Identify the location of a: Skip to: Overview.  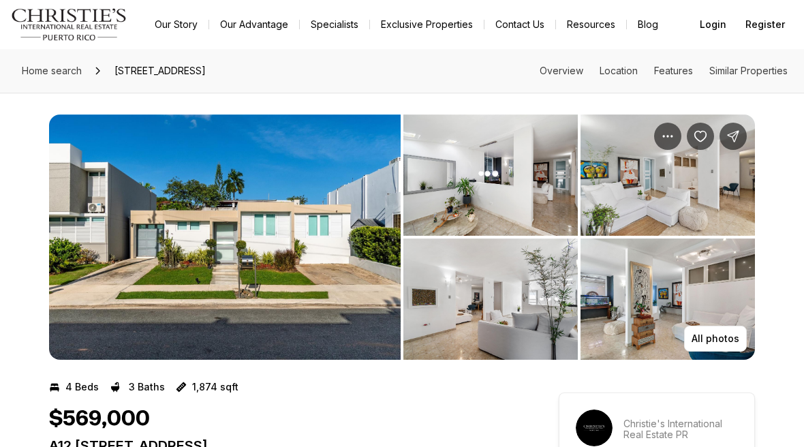
(561, 70).